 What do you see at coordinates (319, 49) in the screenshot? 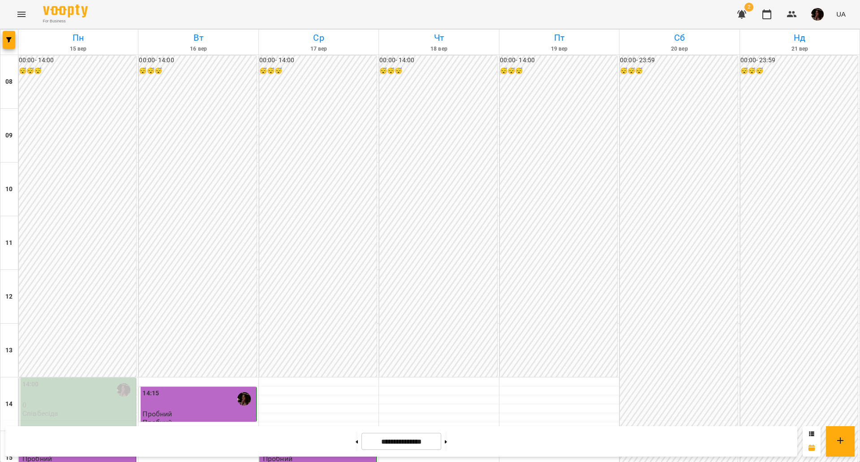
I see `h6: 17 вер` at bounding box center [319, 49].